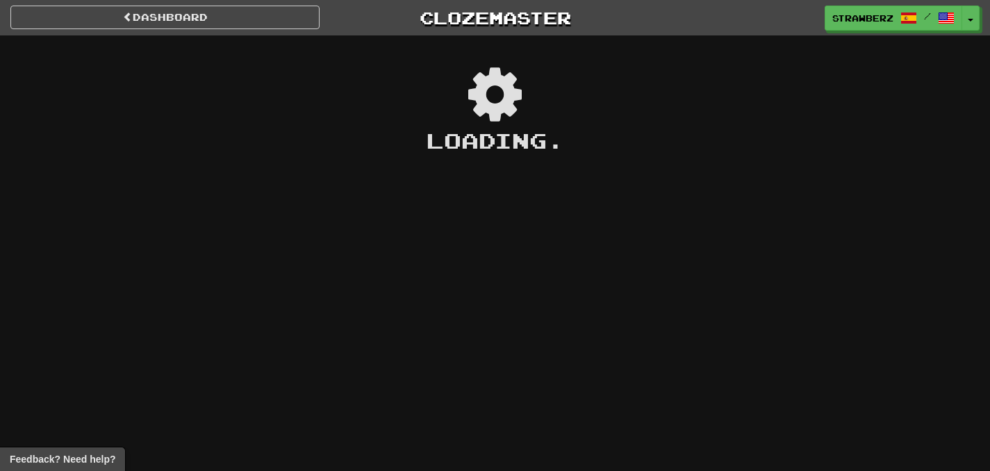 The image size is (990, 471). I want to click on a: Clozemaster, so click(495, 17).